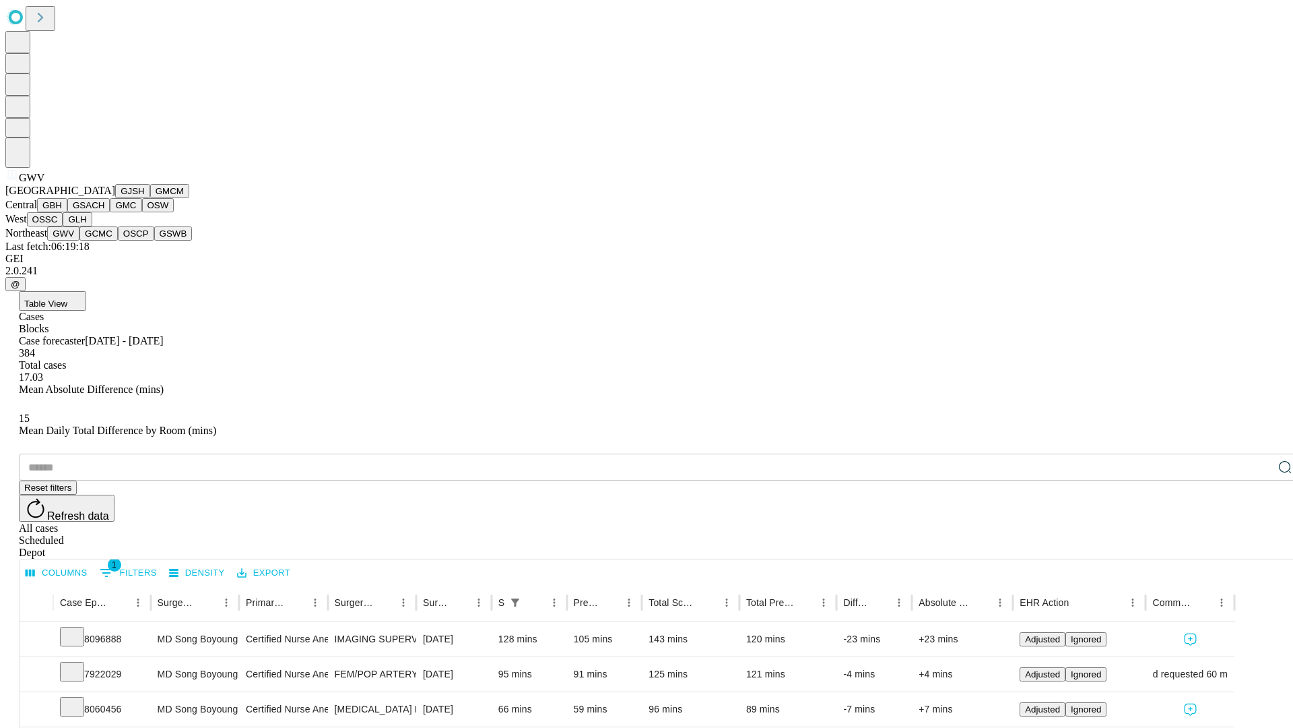 This screenshot has width=1293, height=728. What do you see at coordinates (263, 573) in the screenshot?
I see `button: Export` at bounding box center [263, 573].